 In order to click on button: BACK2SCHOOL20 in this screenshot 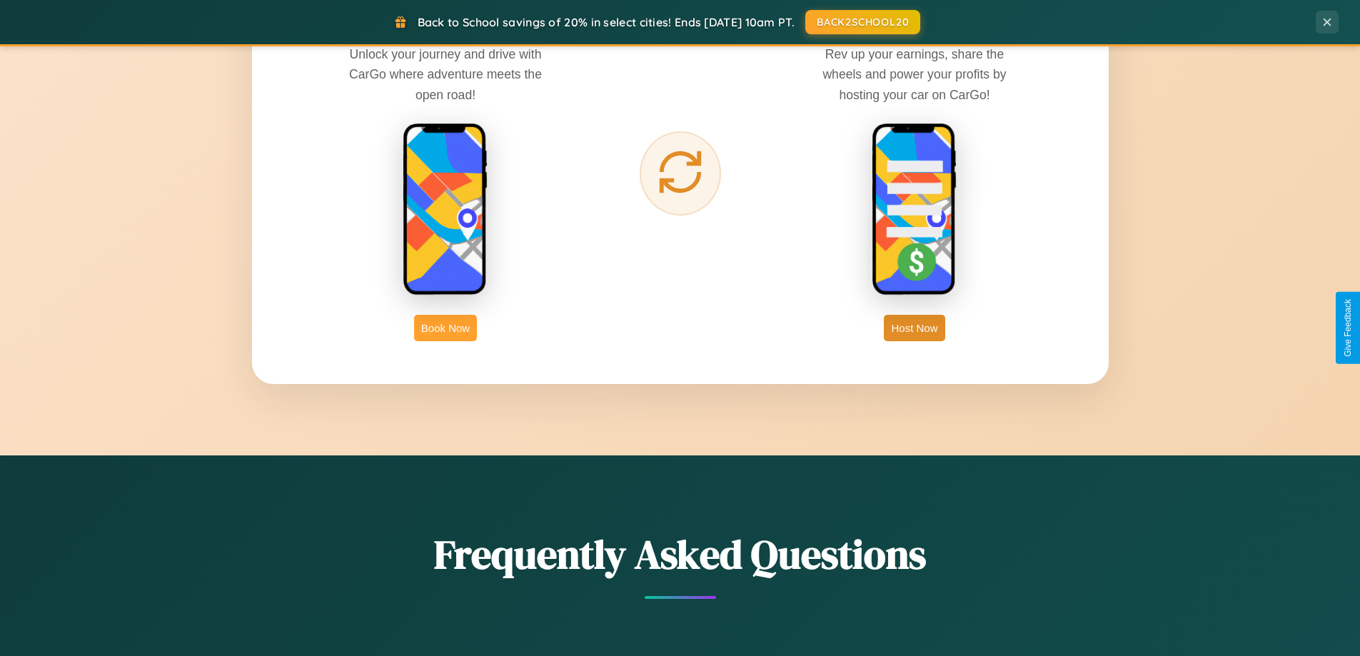, I will do `click(862, 22)`.